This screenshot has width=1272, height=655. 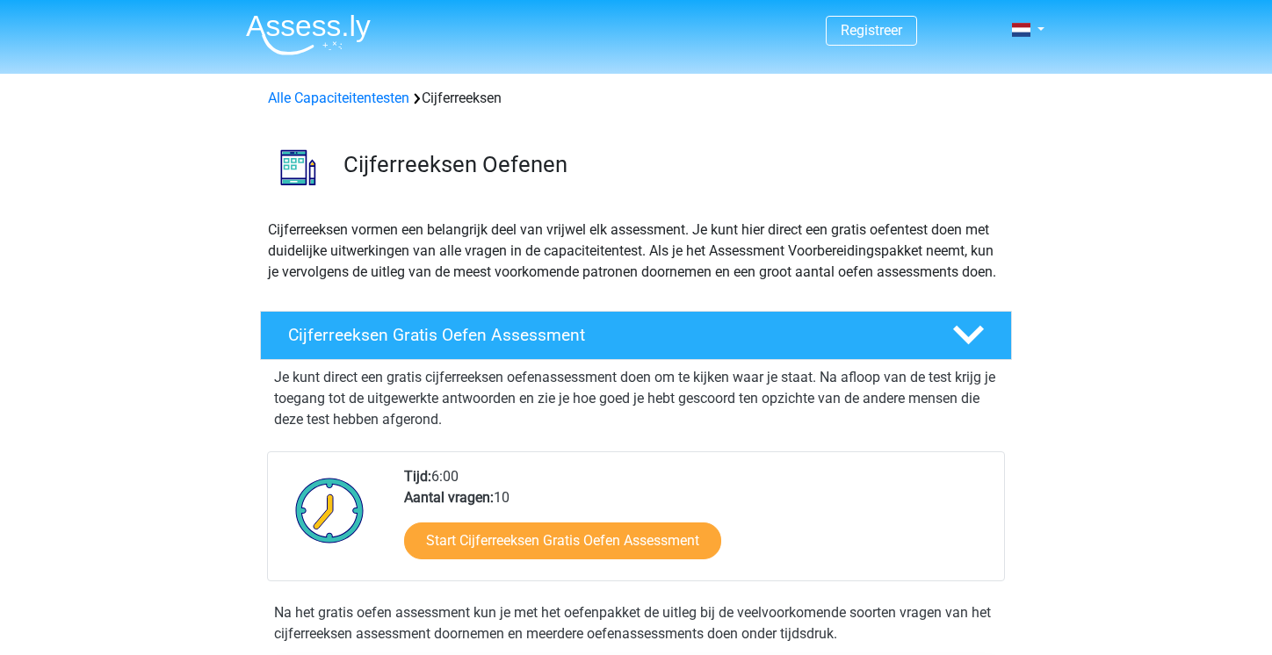 I want to click on p: Cijferreeksen vormen een belangrijk deel van vrijwel elk assessment. Je kunt hier direct een grat..., so click(x=636, y=251).